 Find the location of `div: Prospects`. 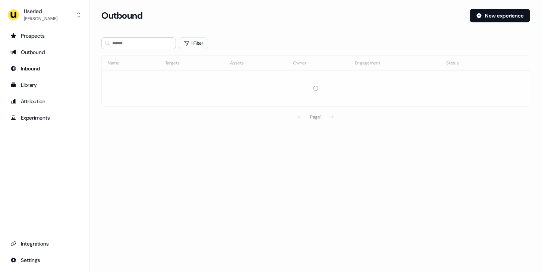

div: Prospects is located at coordinates (44, 36).